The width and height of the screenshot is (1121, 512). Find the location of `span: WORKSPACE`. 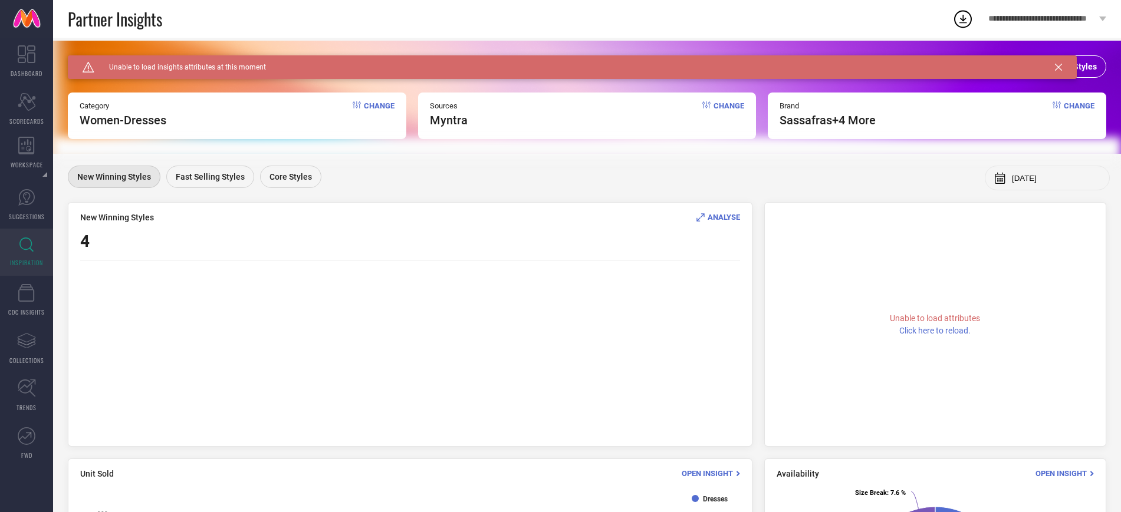

span: WORKSPACE is located at coordinates (27, 164).